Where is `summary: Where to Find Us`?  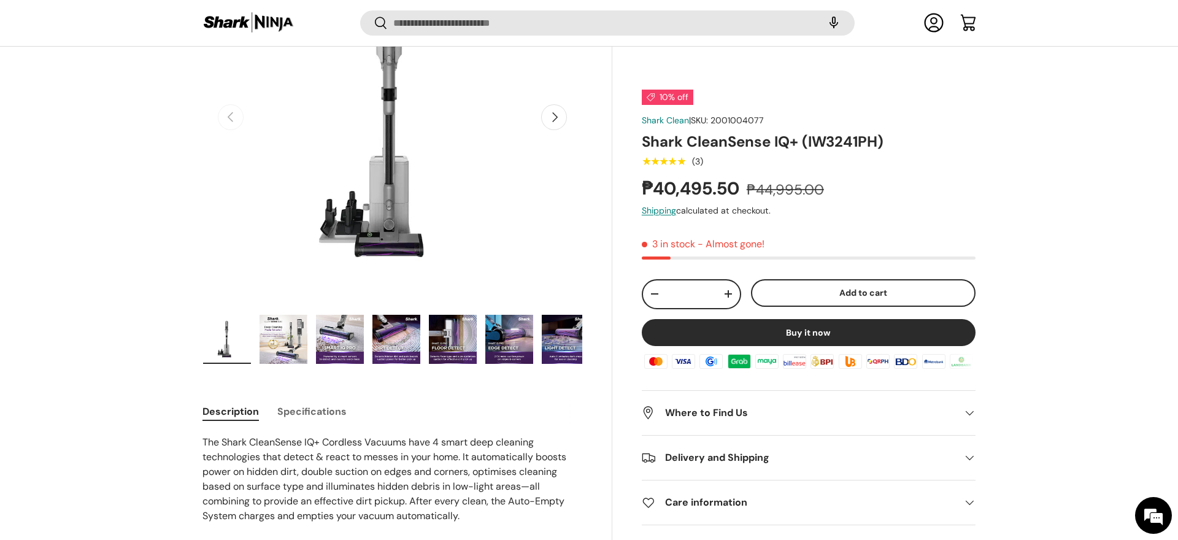 summary: Where to Find Us is located at coordinates (808, 413).